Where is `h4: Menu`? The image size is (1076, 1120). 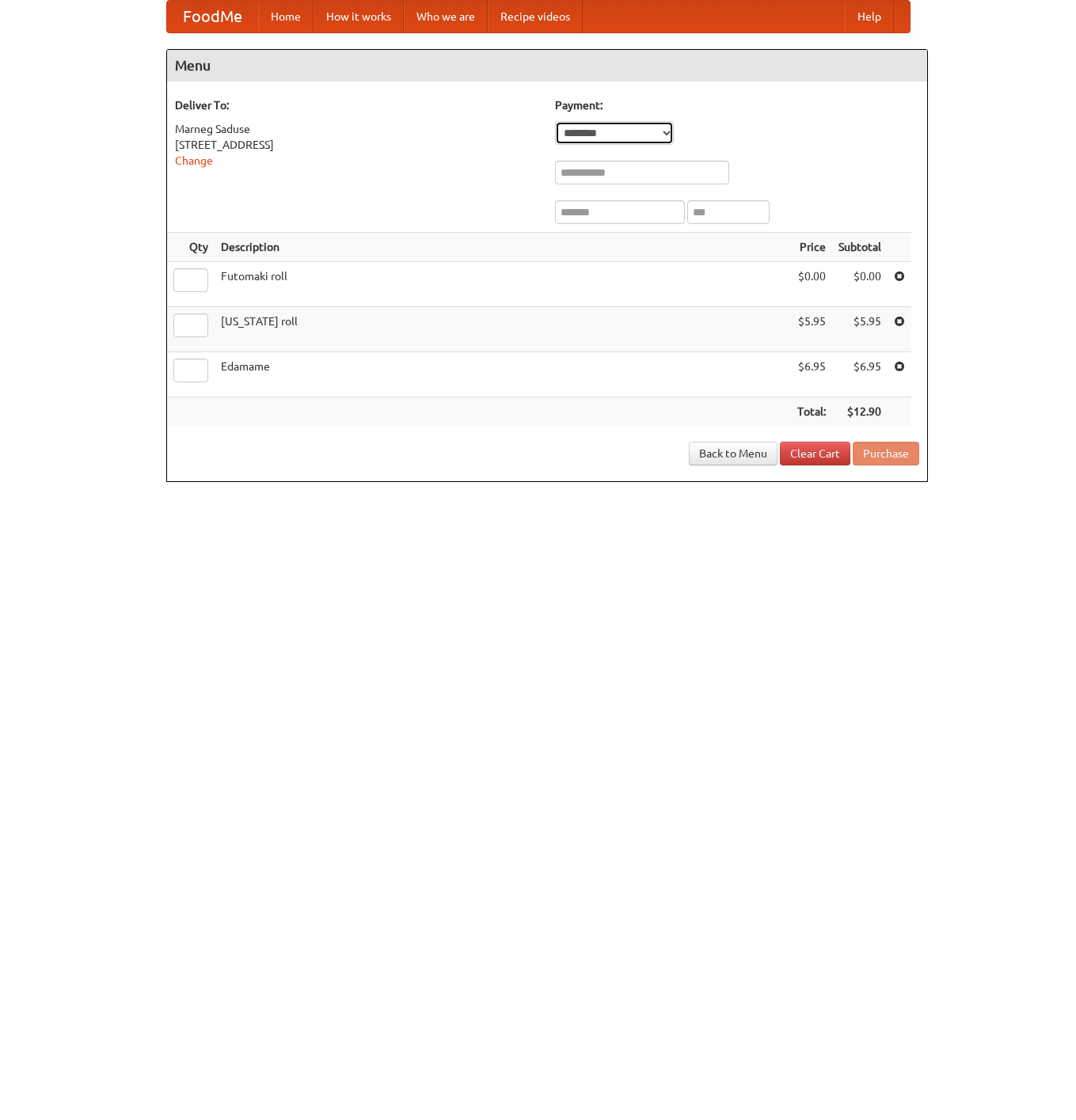
h4: Menu is located at coordinates (547, 65).